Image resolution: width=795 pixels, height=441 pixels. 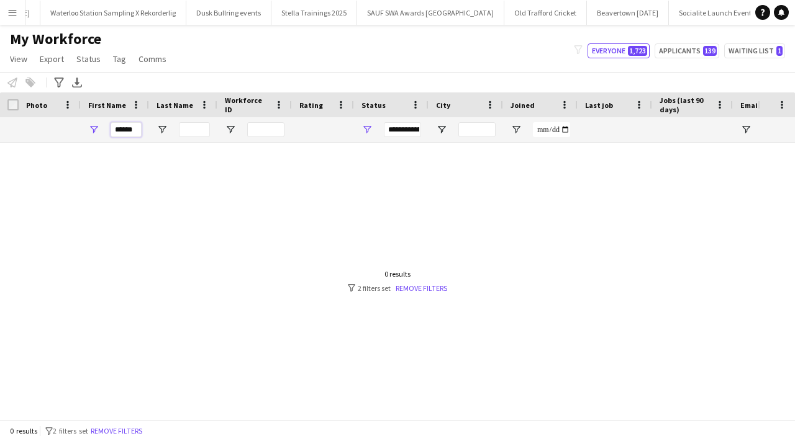 I want to click on span: 2 filters set, so click(x=70, y=431).